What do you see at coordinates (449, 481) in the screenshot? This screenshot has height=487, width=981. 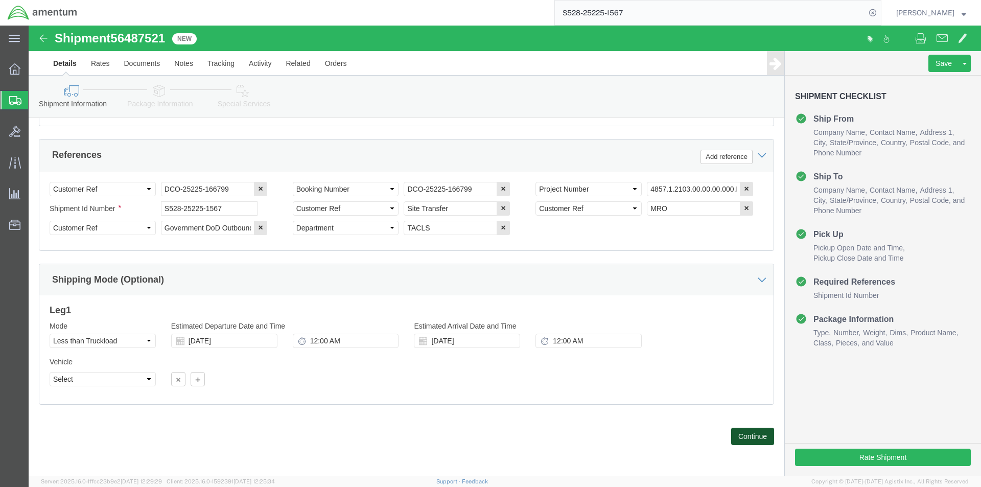 I see `a: Support` at bounding box center [449, 481].